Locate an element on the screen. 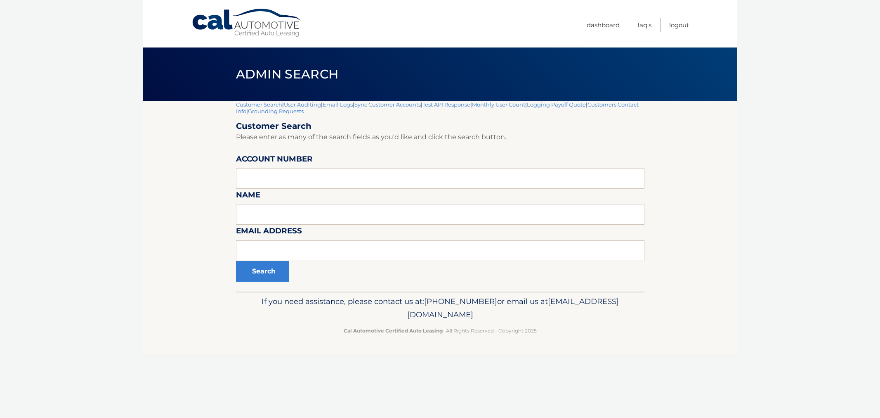 The width and height of the screenshot is (880, 418). a: Logging Payoff Quote is located at coordinates (556, 104).